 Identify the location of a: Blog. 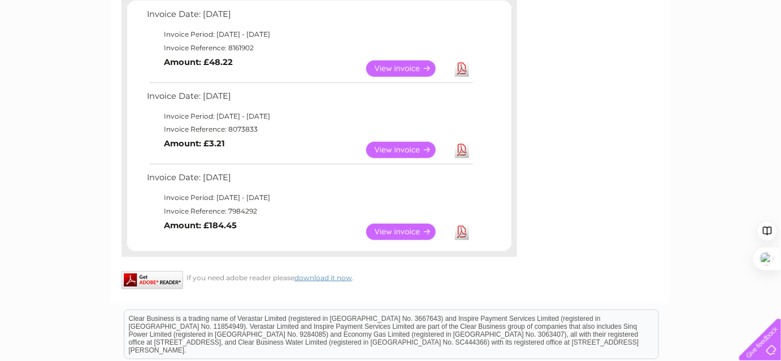
(690, 52).